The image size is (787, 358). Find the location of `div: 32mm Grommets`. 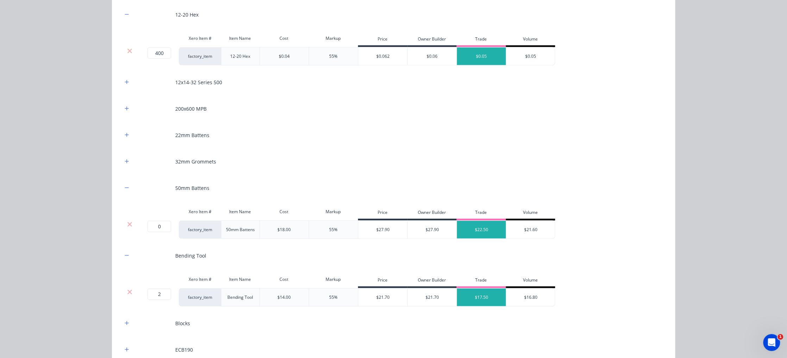

div: 32mm Grommets is located at coordinates (196, 161).